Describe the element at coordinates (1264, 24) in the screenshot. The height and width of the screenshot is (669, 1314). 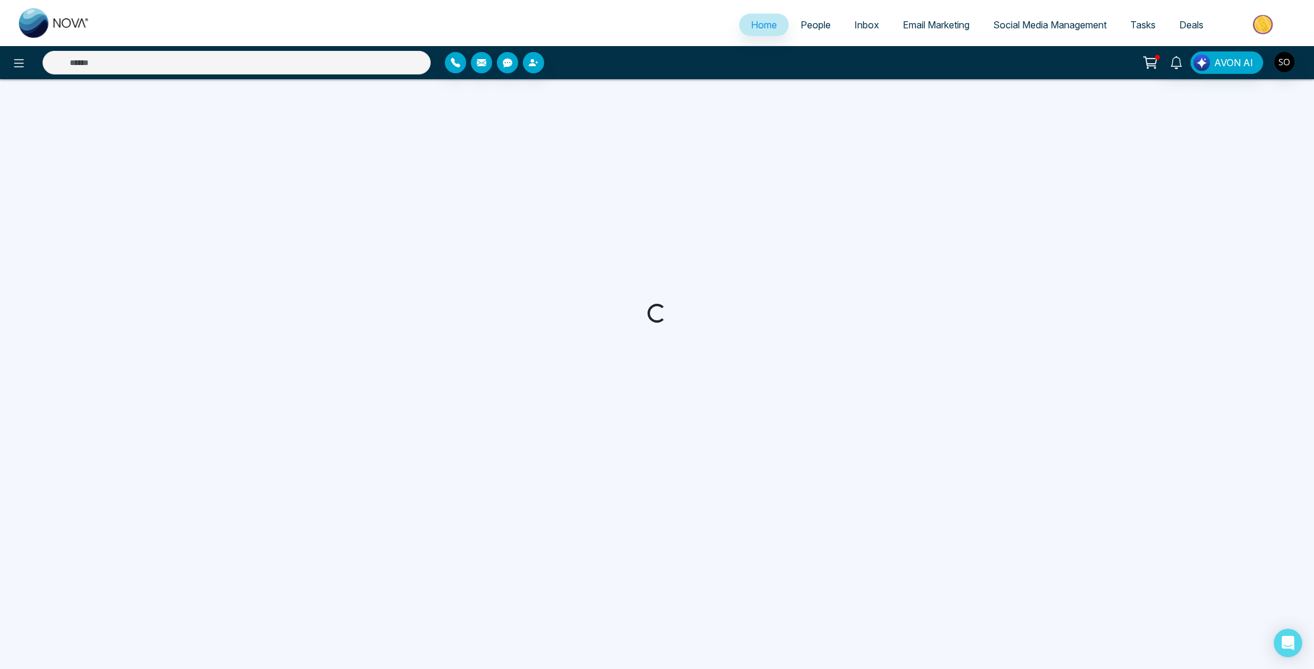
I see `img: Market-place.gif` at that location.